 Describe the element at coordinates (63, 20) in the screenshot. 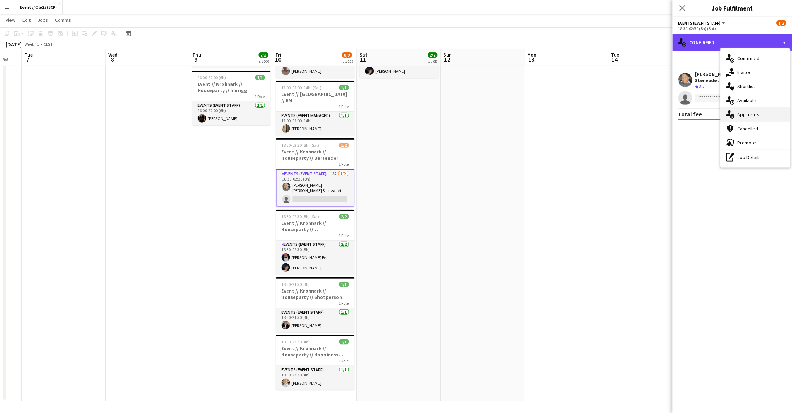

I see `a: Comms` at that location.